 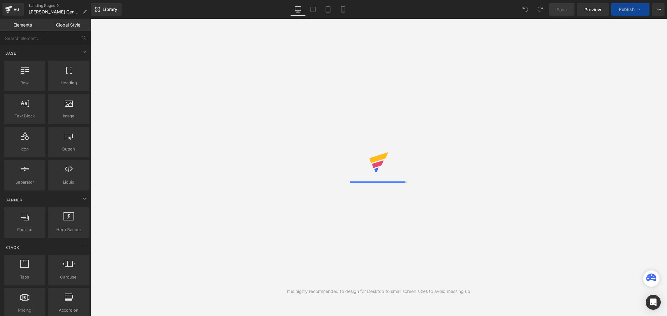 What do you see at coordinates (68, 182) in the screenshot?
I see `span: Liquid` at bounding box center [68, 182].